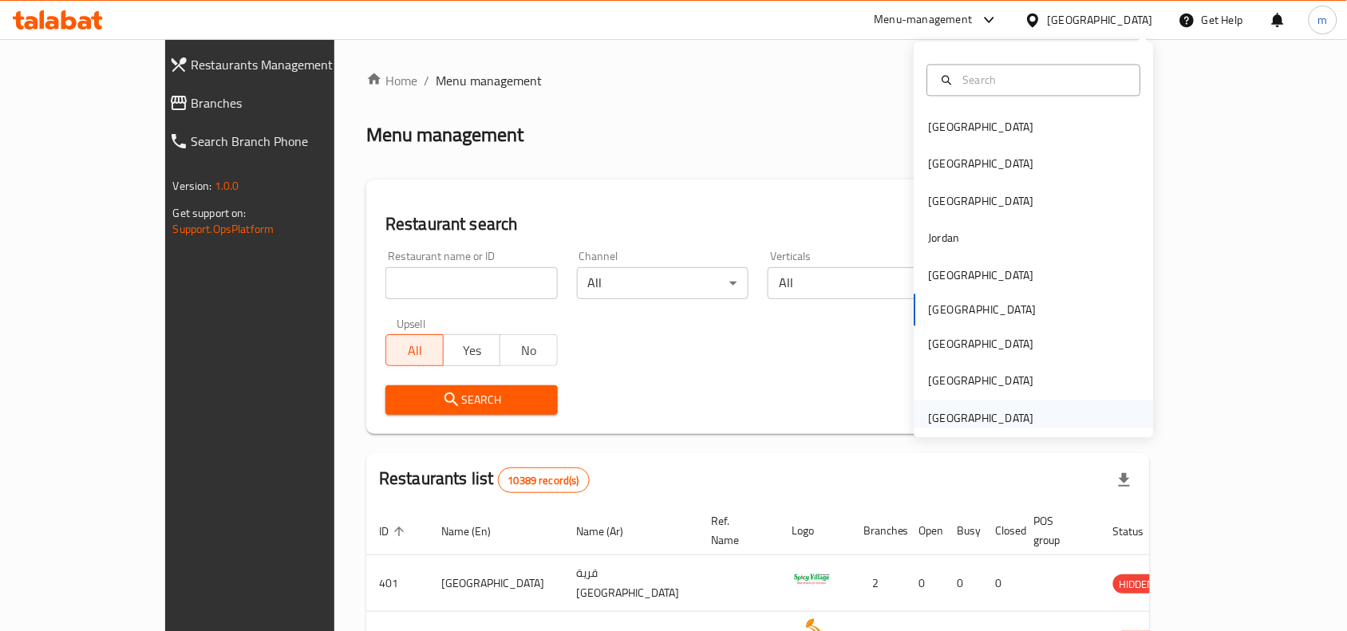 This screenshot has height=631, width=1347. What do you see at coordinates (477, 532) in the screenshot?
I see `span: Name (En)` at bounding box center [477, 532].